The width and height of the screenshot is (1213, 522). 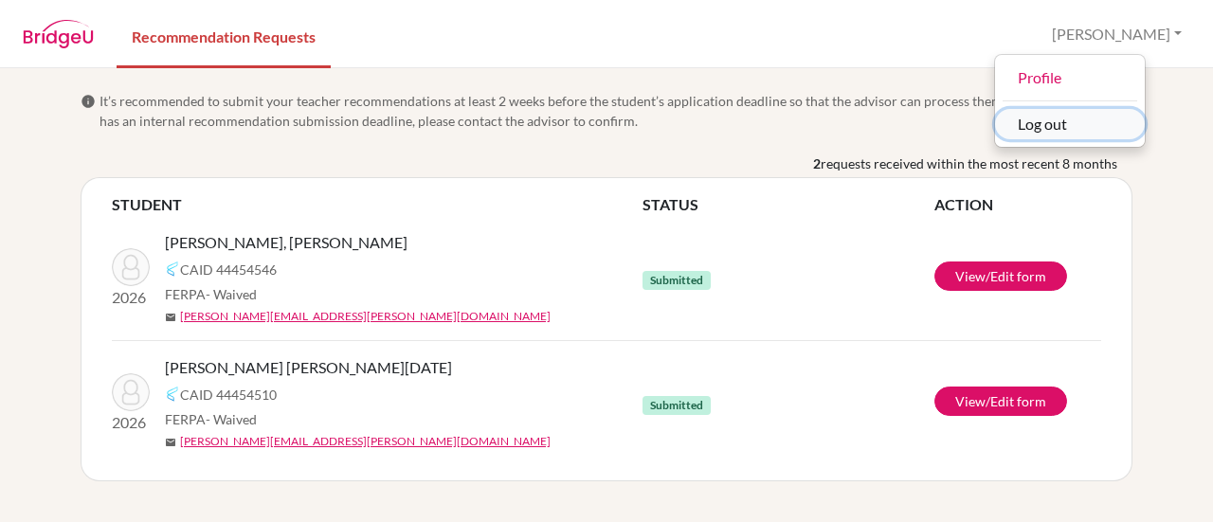 What do you see at coordinates (1070, 78) in the screenshot?
I see `a: Profile` at bounding box center [1070, 78].